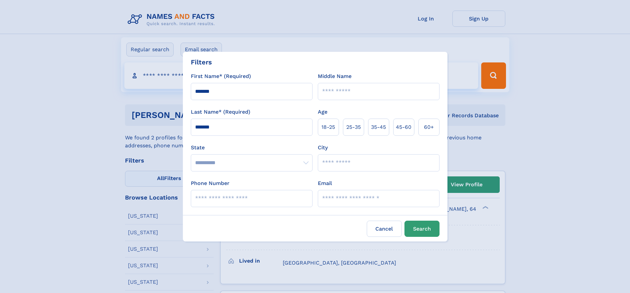 The width and height of the screenshot is (630, 293). I want to click on button: Search, so click(422, 229).